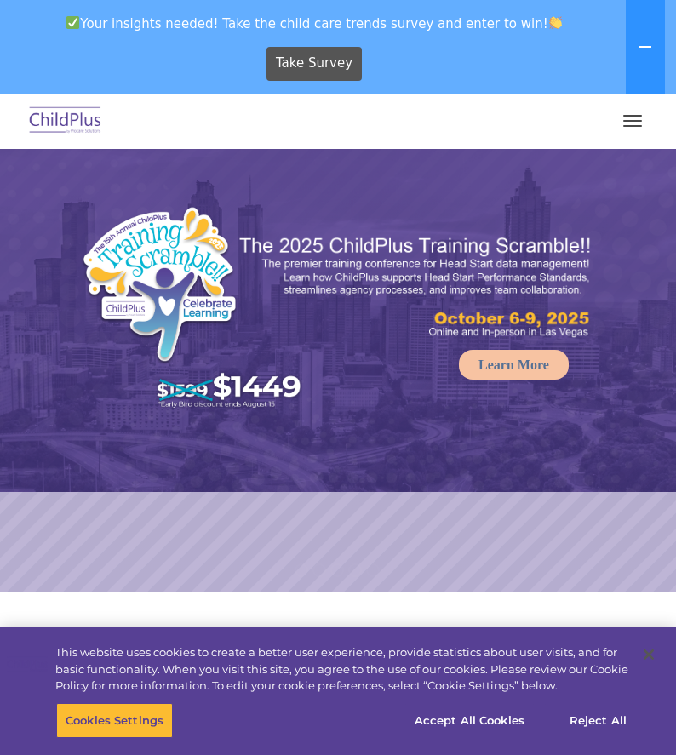 The image size is (676, 755). Describe the element at coordinates (314, 63) in the screenshot. I see `span: Take Survey` at that location.